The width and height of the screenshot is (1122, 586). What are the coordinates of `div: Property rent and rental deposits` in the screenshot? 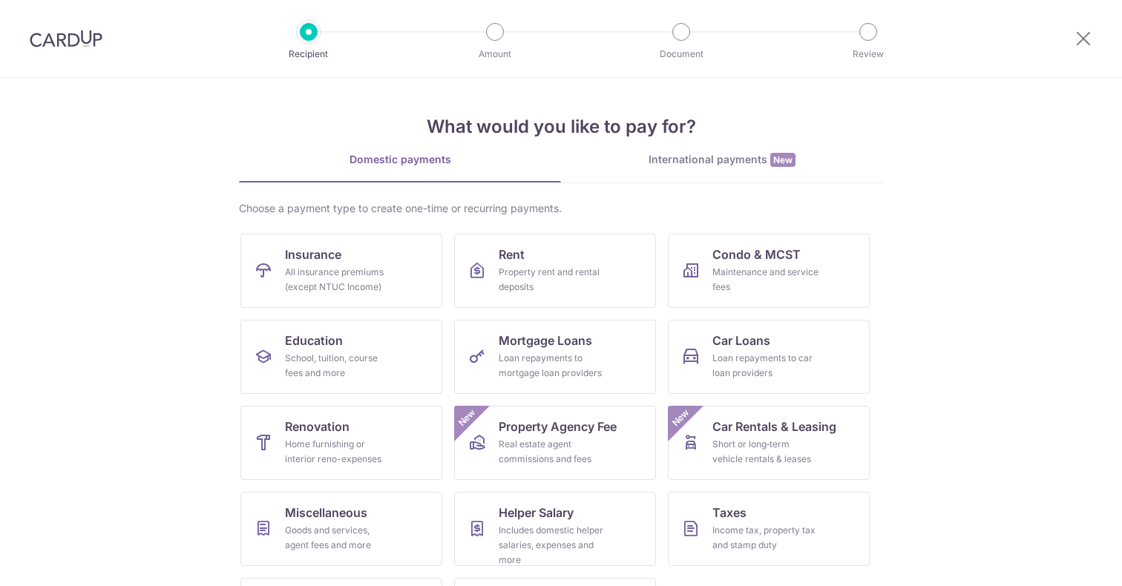 It's located at (552, 280).